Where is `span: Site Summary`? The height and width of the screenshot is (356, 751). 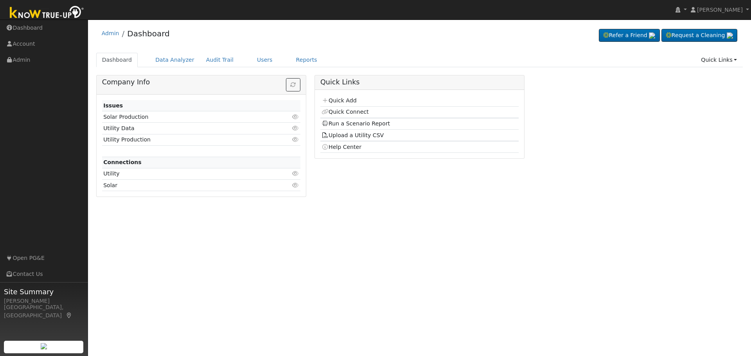
span: Site Summary is located at coordinates (44, 292).